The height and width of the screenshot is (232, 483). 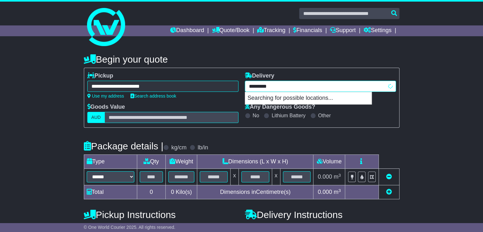 I want to click on a: Dashboard, so click(x=187, y=31).